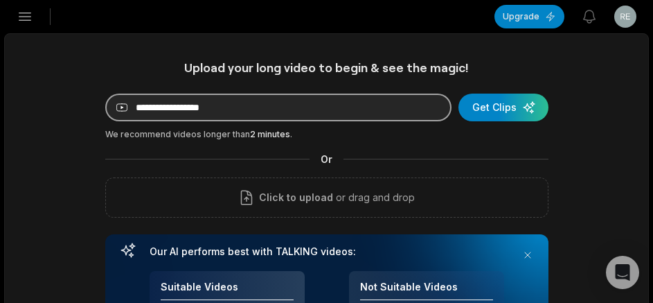 The image size is (653, 303). Describe the element at coordinates (503, 107) in the screenshot. I see `button: Get Clips` at that location.